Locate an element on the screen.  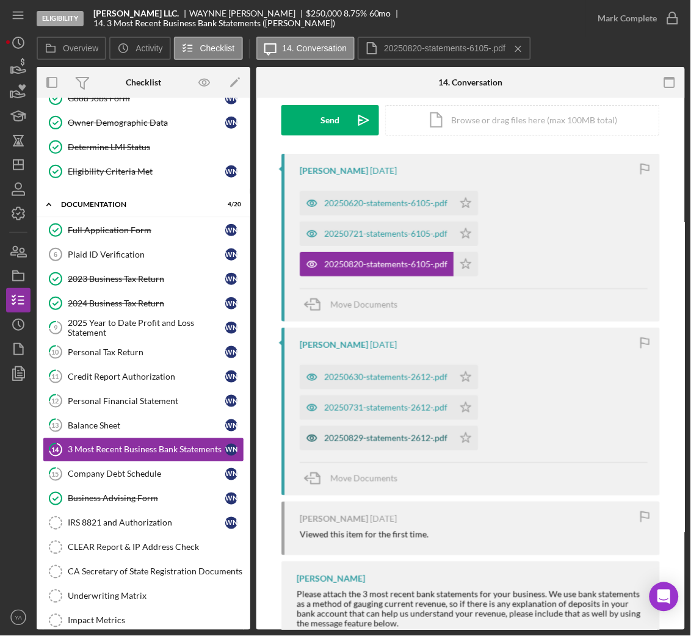
a: 13Balance SheetWN is located at coordinates (143, 425).